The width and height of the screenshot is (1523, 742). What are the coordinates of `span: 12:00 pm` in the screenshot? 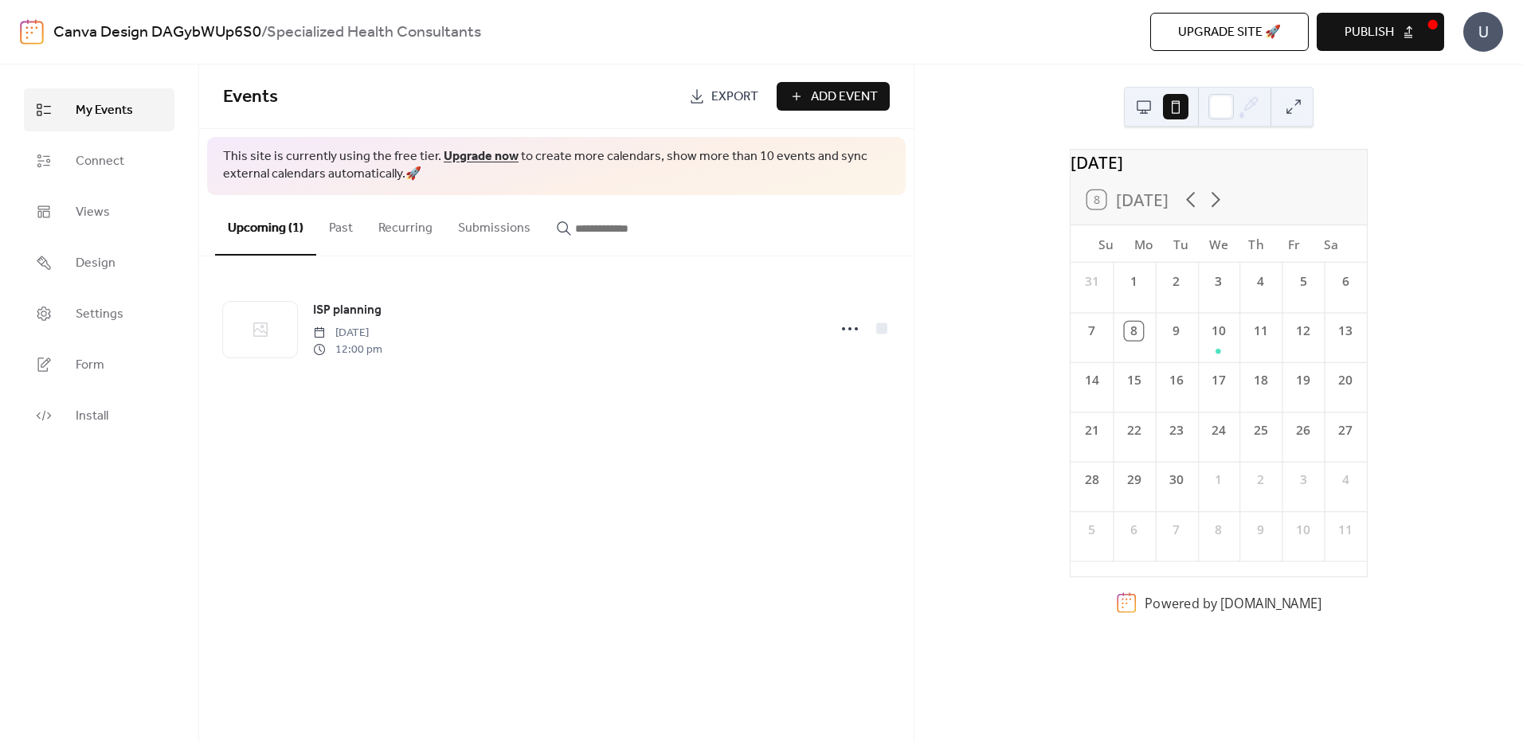 It's located at (347, 350).